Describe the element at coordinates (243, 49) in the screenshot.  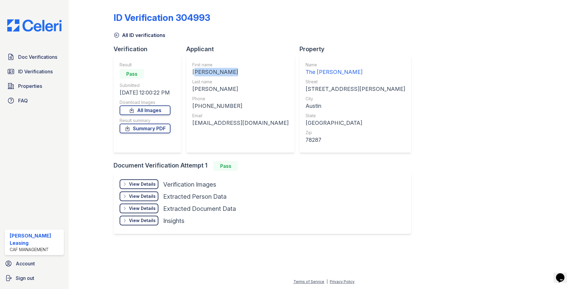
I see `div: Applicant` at that location.